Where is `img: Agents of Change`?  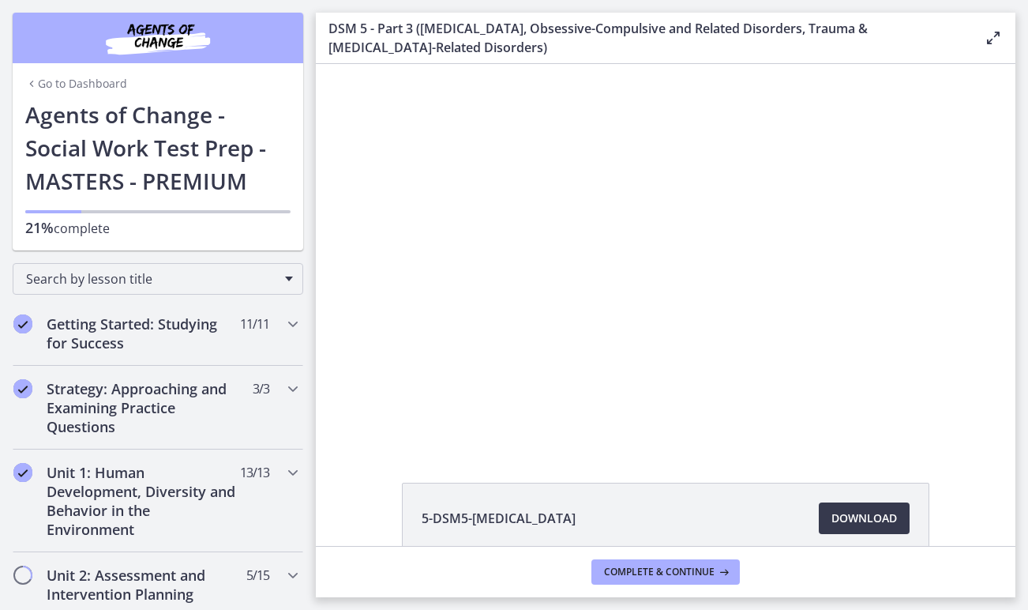
img: Agents of Change is located at coordinates (158, 38).